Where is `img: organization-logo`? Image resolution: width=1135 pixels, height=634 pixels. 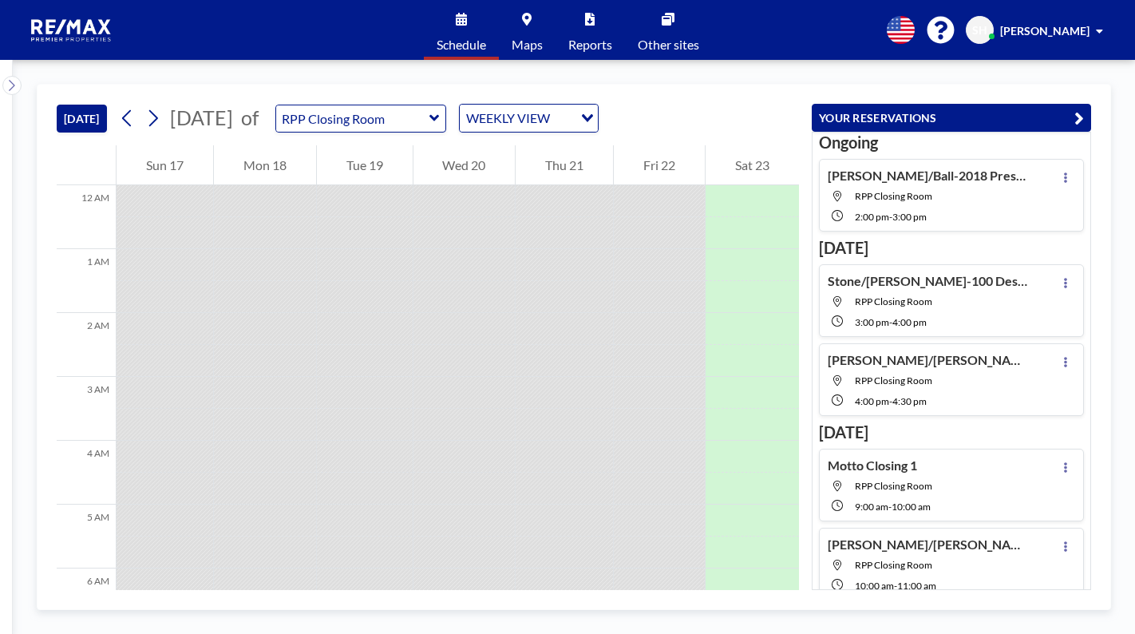 img: organization-logo is located at coordinates (72, 30).